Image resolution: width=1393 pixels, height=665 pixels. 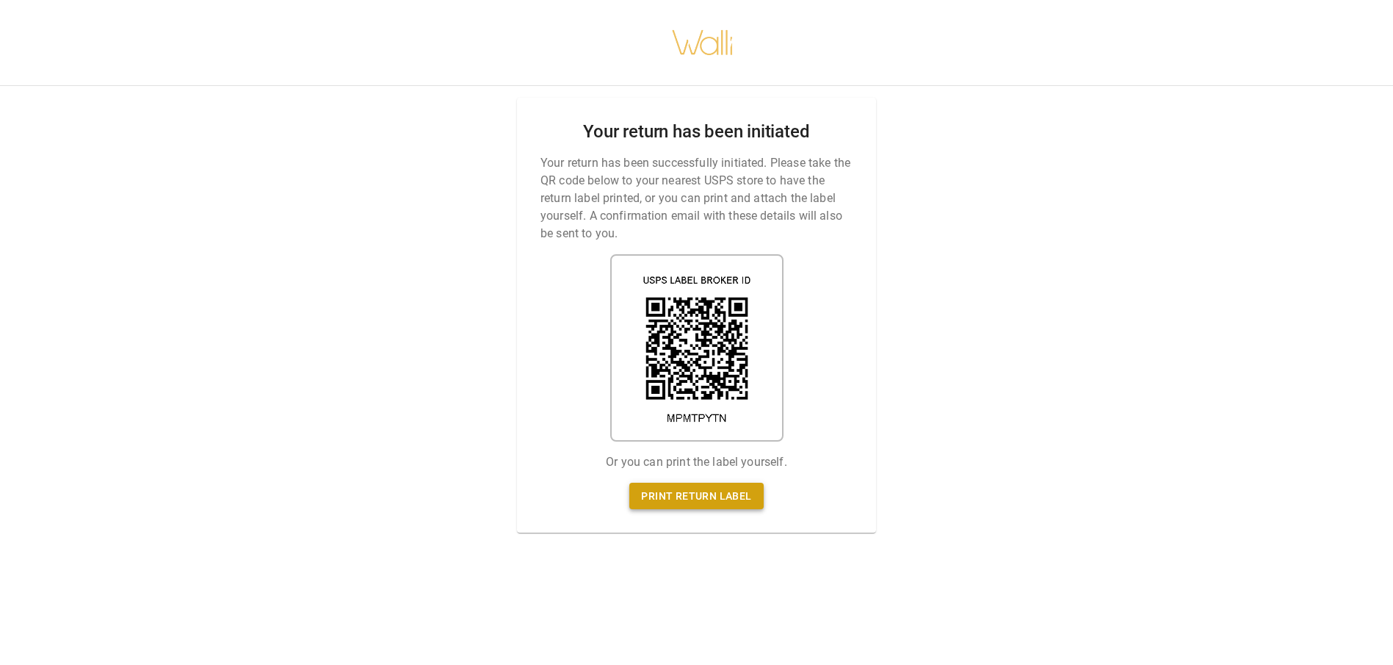 I want to click on a: Print return label, so click(x=696, y=496).